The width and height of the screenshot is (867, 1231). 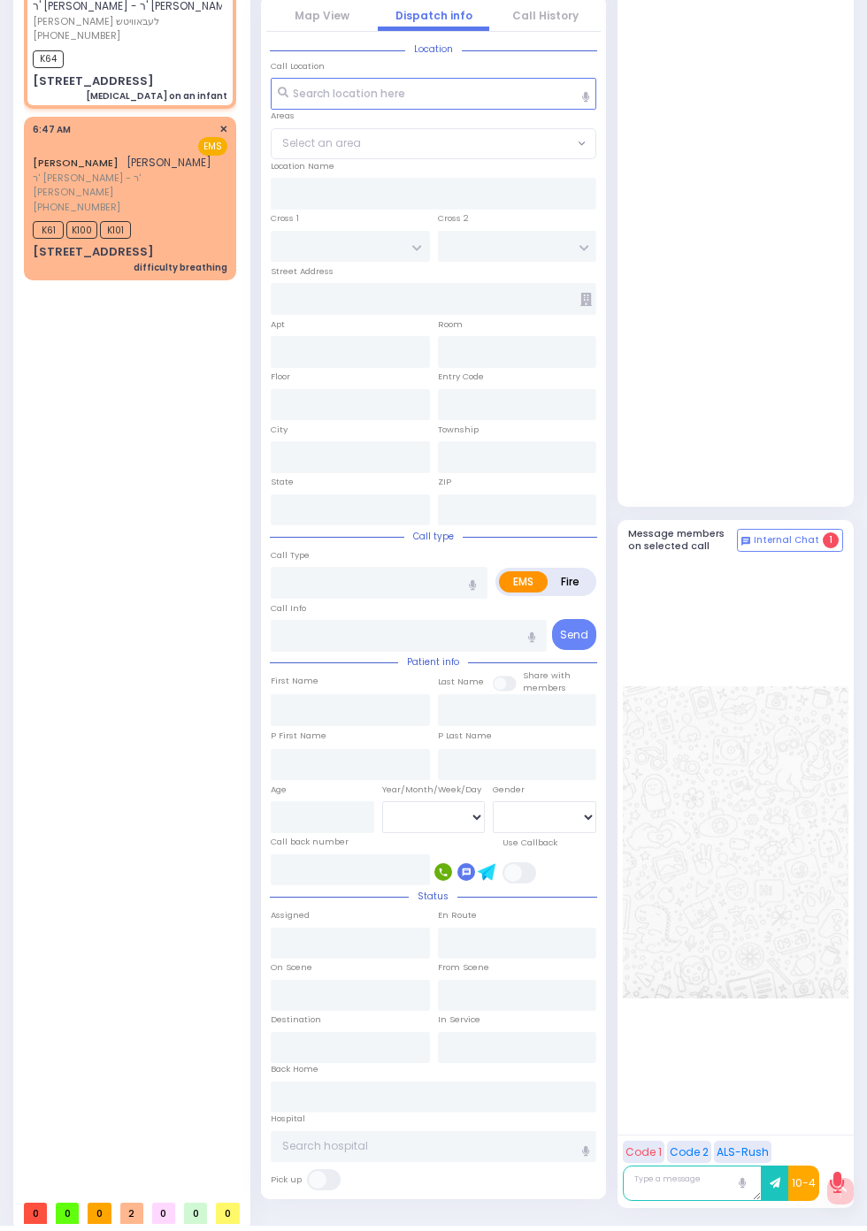 I want to click on label: Cross 2, so click(x=453, y=218).